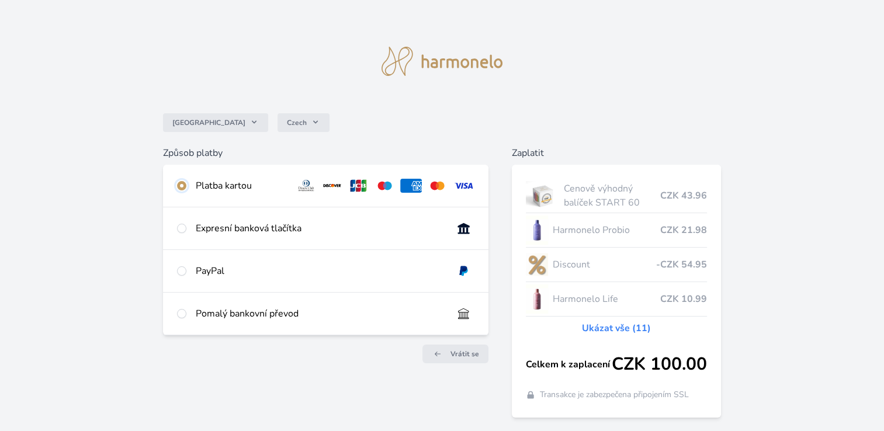 Image resolution: width=884 pixels, height=431 pixels. I want to click on span: Cenově výhodný balíček START 60, so click(612, 196).